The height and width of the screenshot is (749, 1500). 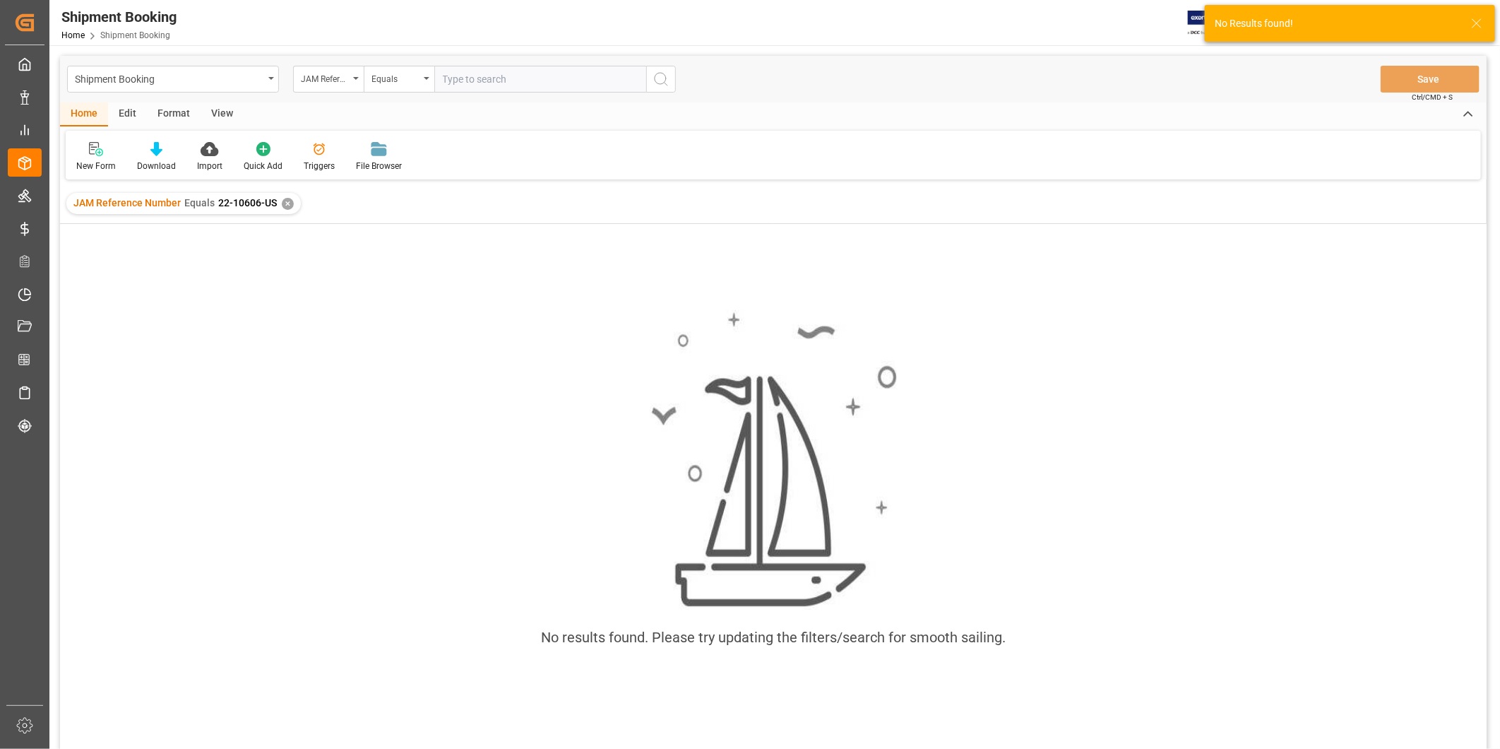 I want to click on div: Home, so click(x=84, y=114).